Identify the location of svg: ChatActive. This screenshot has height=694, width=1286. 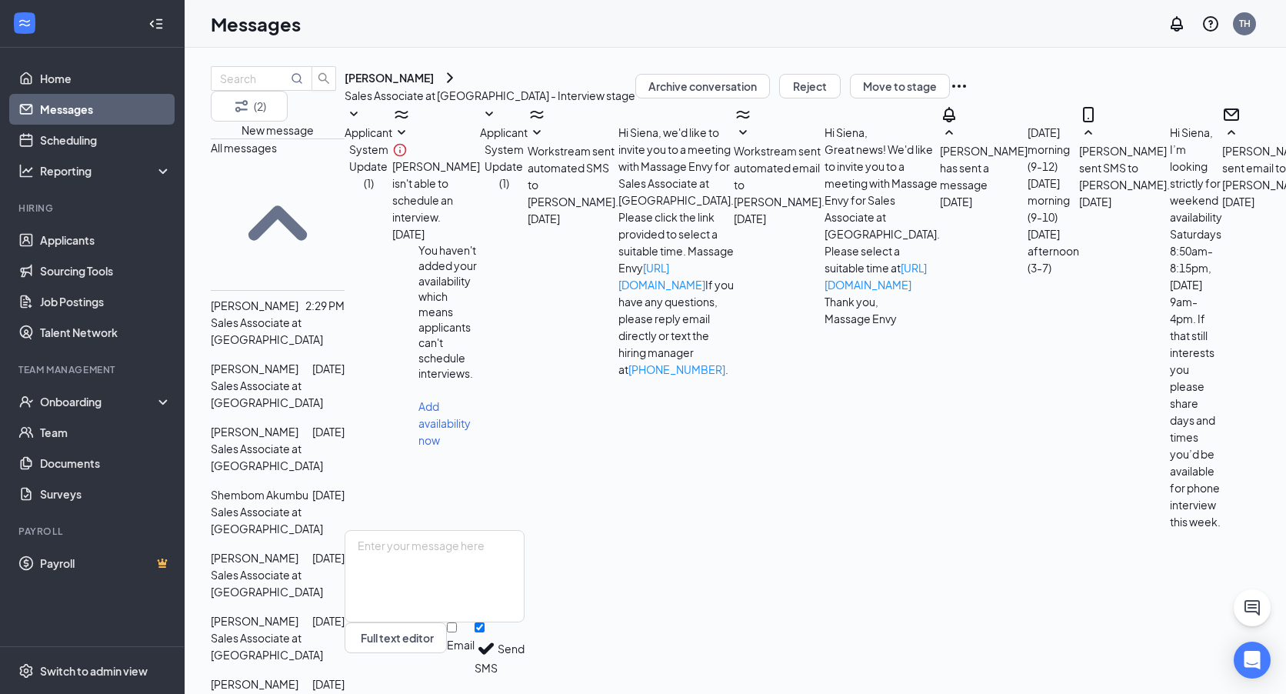
(1252, 608).